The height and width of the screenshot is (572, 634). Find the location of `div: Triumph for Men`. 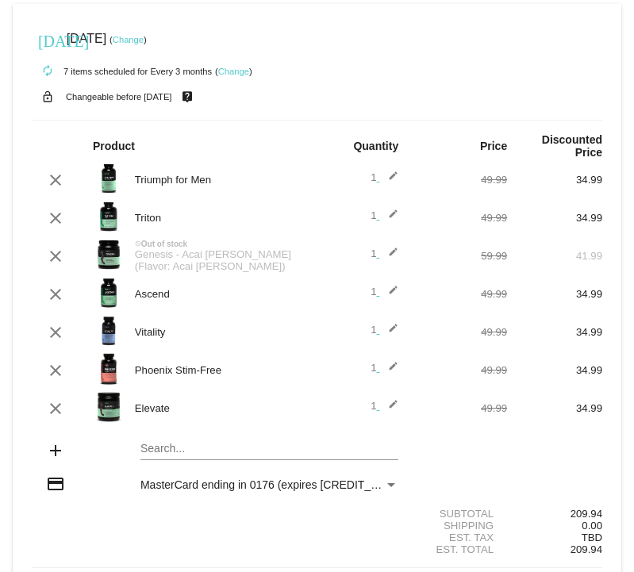

div: Triumph for Men is located at coordinates (222, 179).